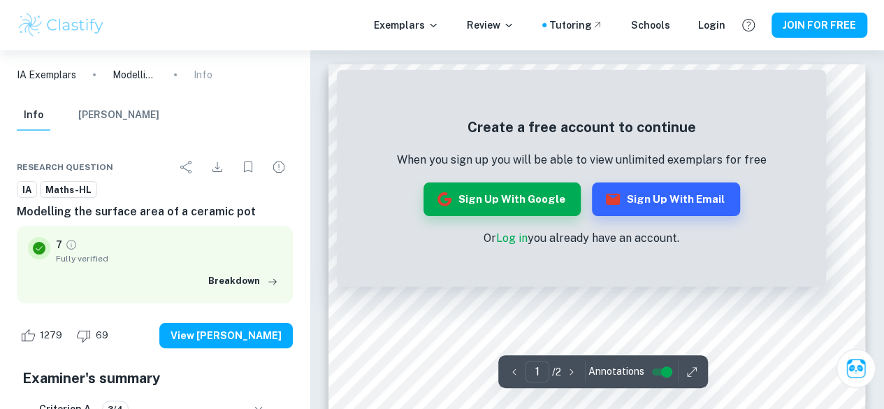  Describe the element at coordinates (557, 372) in the screenshot. I see `p: / 2` at that location.